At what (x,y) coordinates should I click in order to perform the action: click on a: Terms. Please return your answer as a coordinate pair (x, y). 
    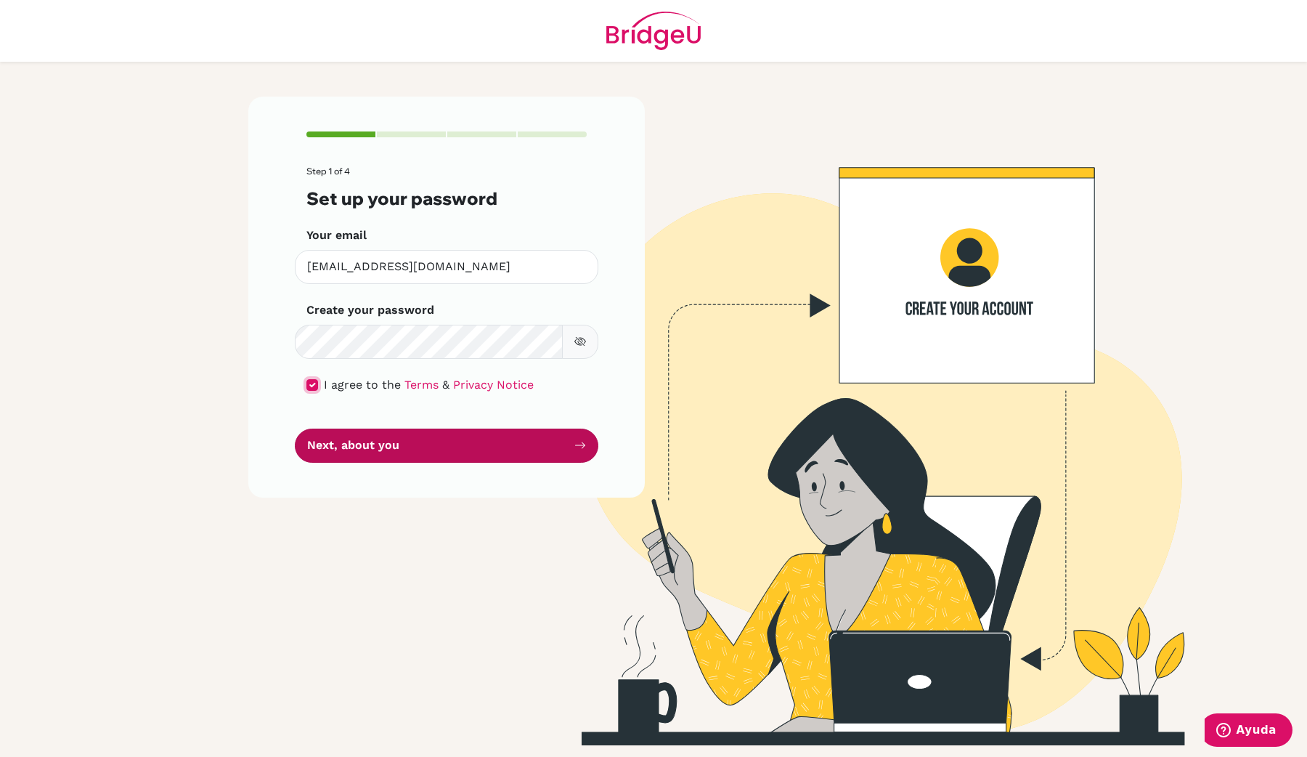
    Looking at the image, I should click on (421, 384).